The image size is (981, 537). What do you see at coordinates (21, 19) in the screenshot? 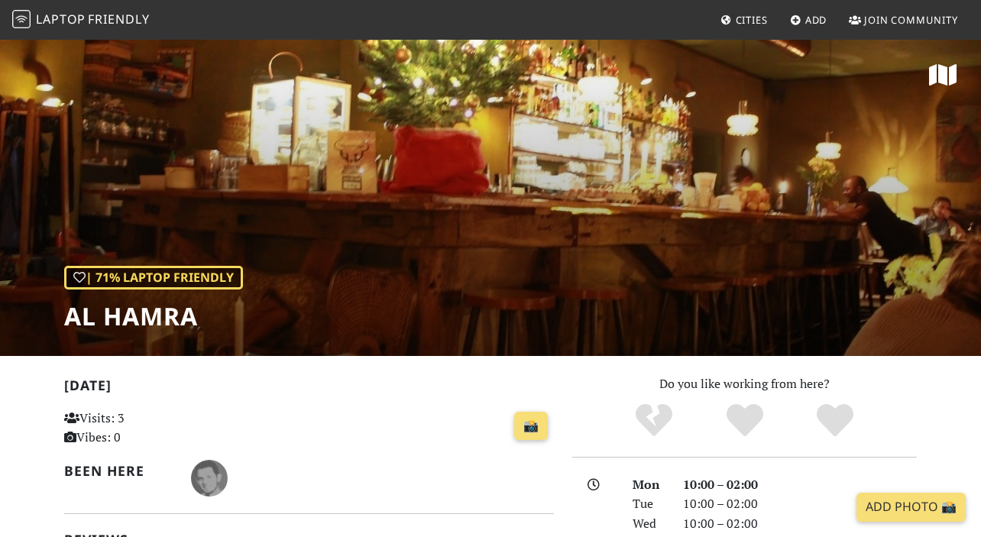
I see `img: LaptopFriendly` at bounding box center [21, 19].